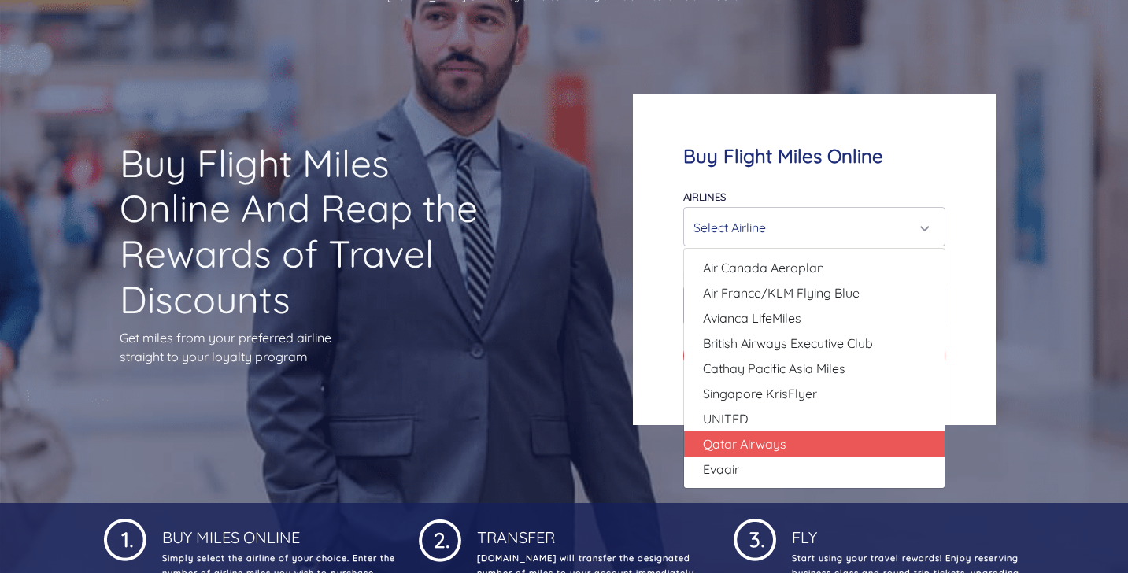 This screenshot has width=1128, height=573. What do you see at coordinates (781, 293) in the screenshot?
I see `span: Air France/KLM Flying Blue` at bounding box center [781, 293].